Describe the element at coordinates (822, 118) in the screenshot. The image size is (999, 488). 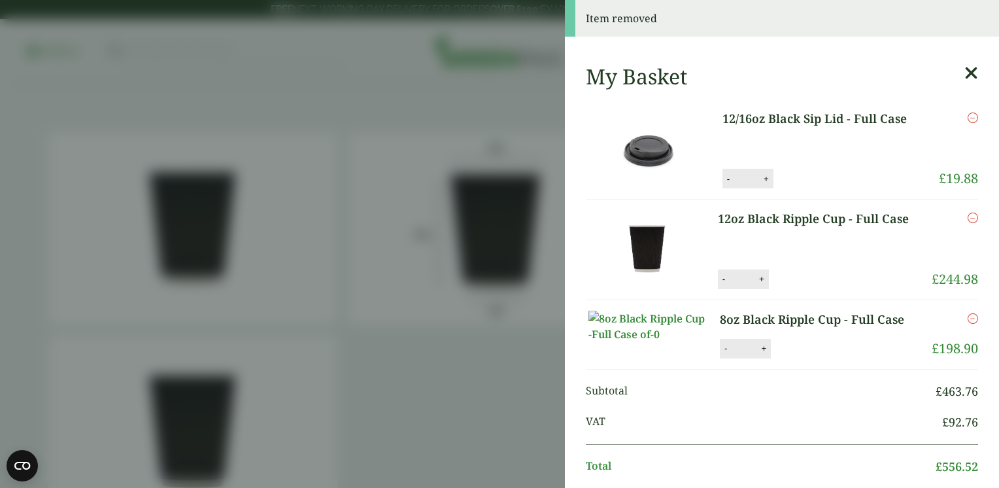
I see `a: 12/16oz Black Sip Lid - Full Case` at that location.